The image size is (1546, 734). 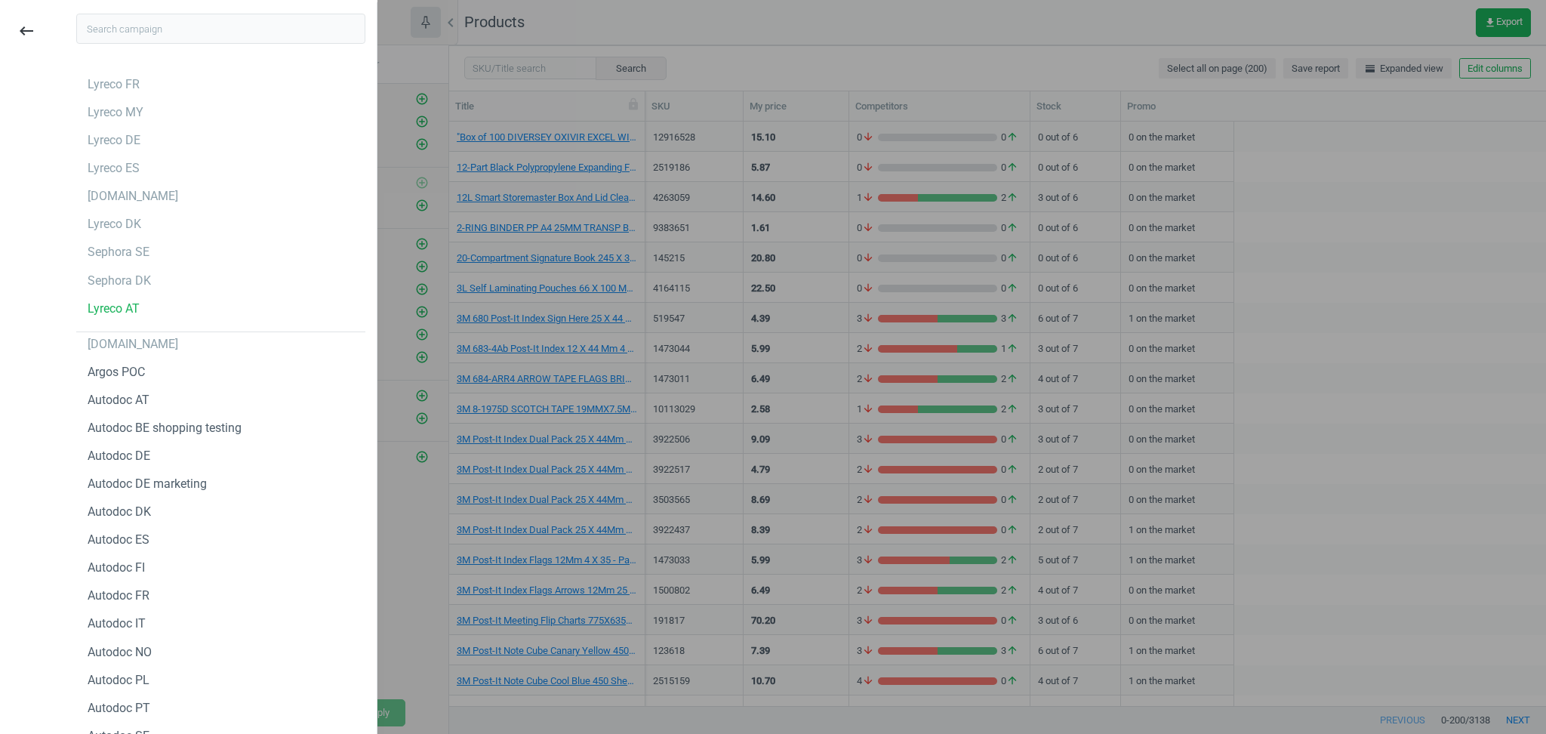 What do you see at coordinates (119, 708) in the screenshot?
I see `div: Autodoc PT` at bounding box center [119, 708].